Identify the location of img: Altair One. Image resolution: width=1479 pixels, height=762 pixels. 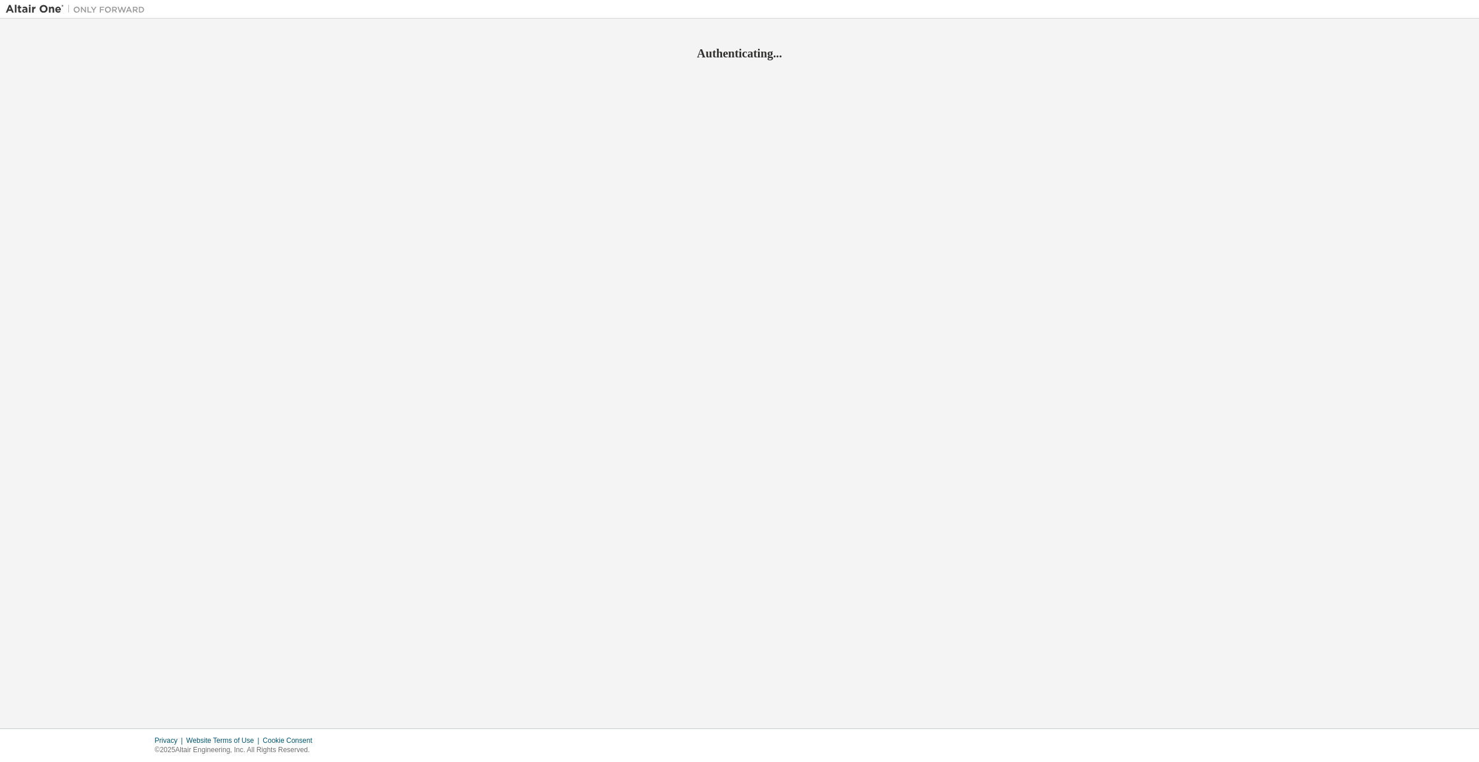
(78, 9).